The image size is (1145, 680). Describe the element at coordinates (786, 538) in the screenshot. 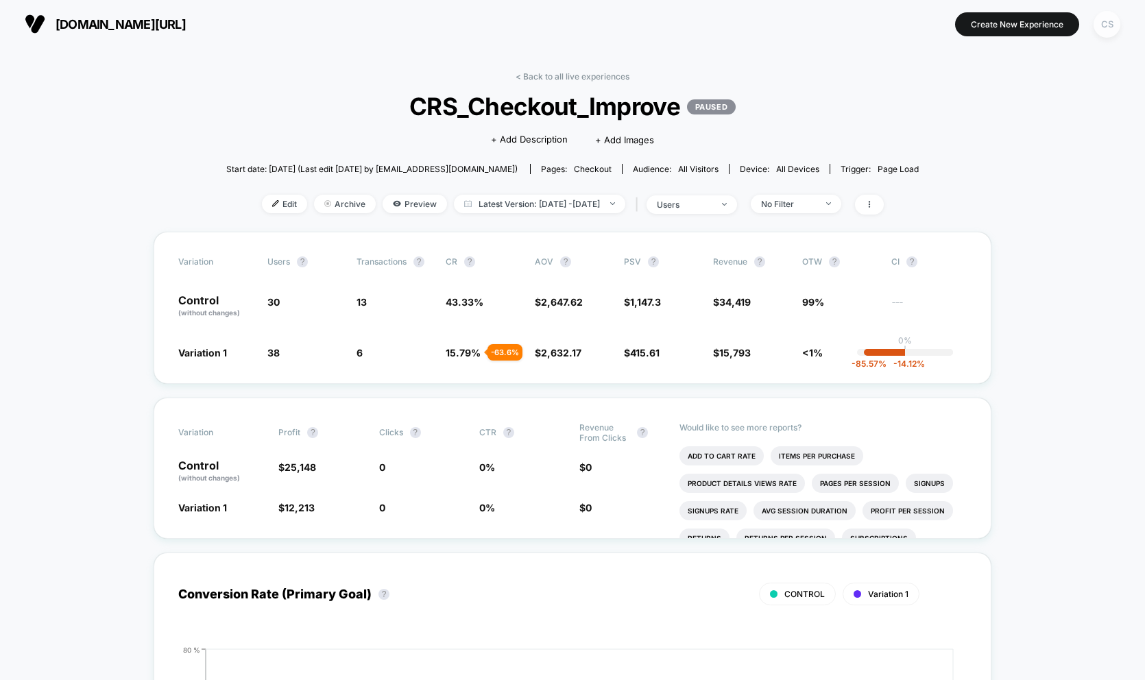

I see `li: Returns Per Session` at that location.